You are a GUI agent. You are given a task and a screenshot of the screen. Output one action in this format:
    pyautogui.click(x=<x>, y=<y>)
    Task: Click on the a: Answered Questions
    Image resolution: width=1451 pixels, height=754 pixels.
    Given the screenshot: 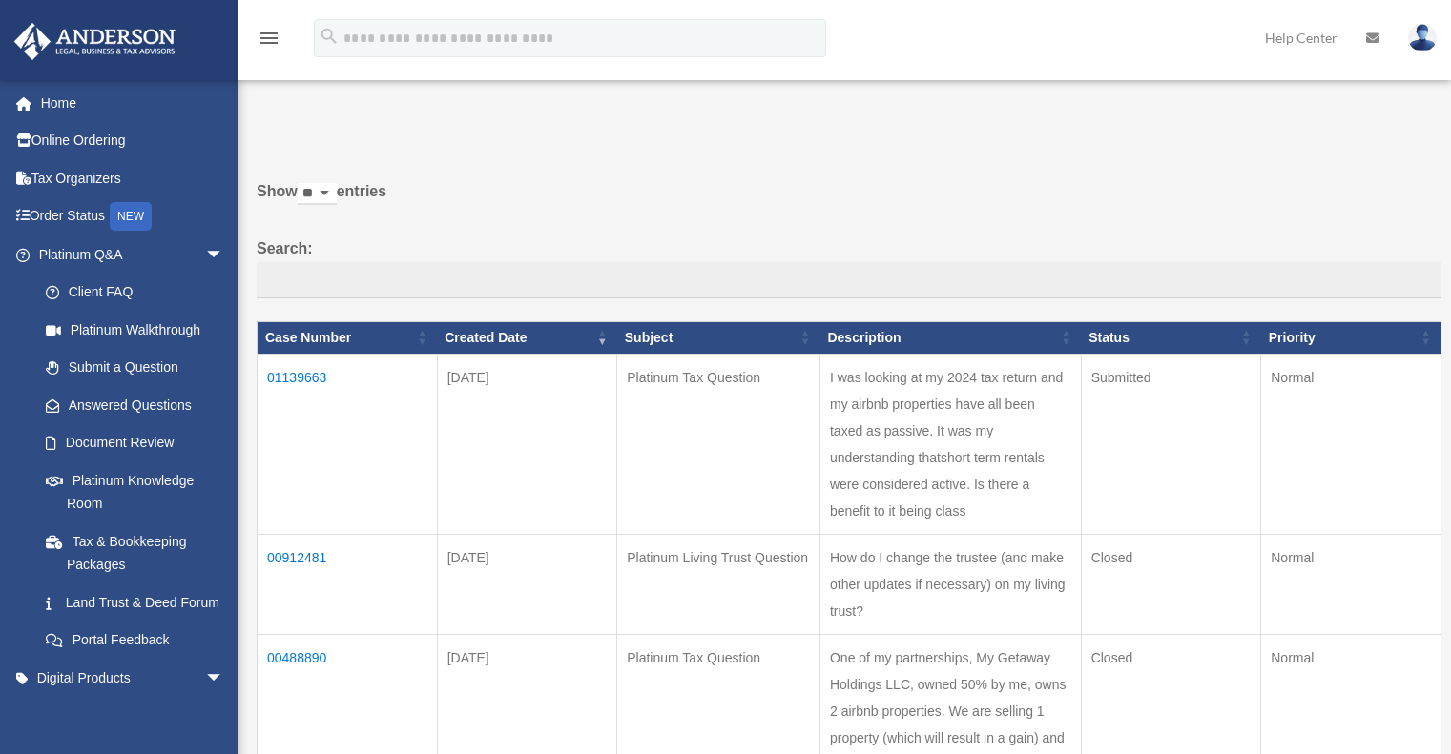 What is the action you would take?
    pyautogui.click(x=130, y=405)
    